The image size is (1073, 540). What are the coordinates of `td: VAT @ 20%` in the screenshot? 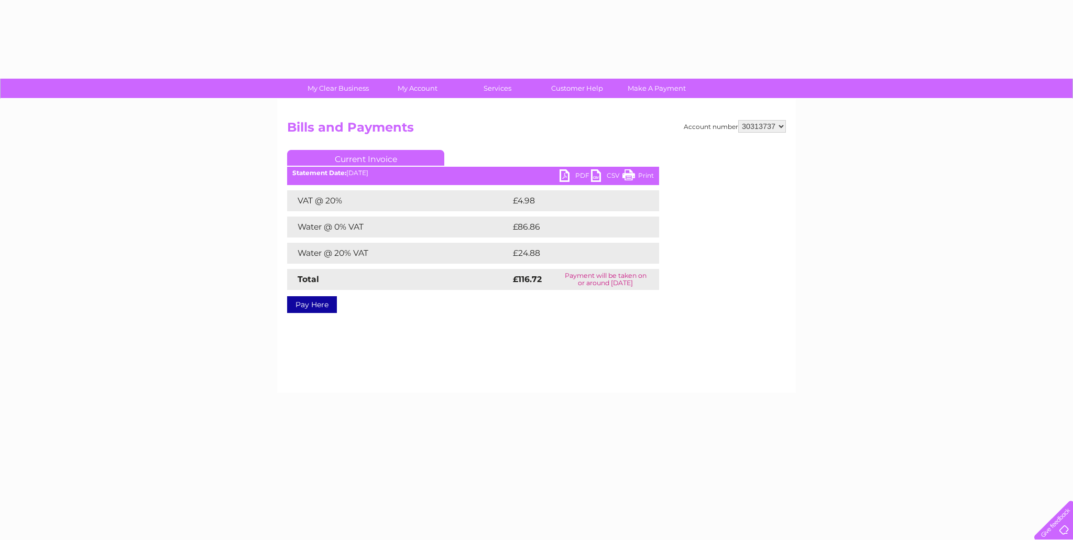 It's located at (399, 201).